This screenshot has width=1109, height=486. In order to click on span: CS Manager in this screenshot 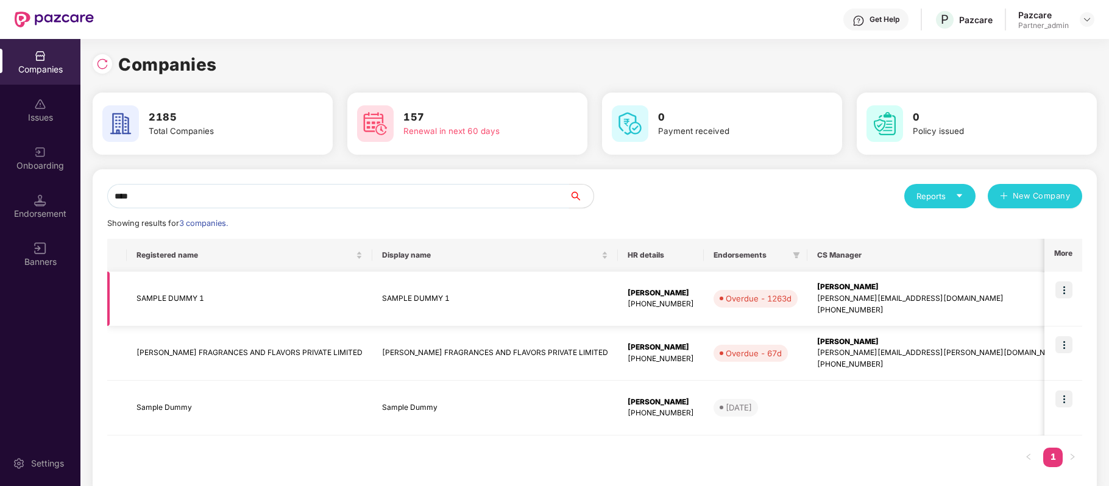, I will do `click(935, 255)`.